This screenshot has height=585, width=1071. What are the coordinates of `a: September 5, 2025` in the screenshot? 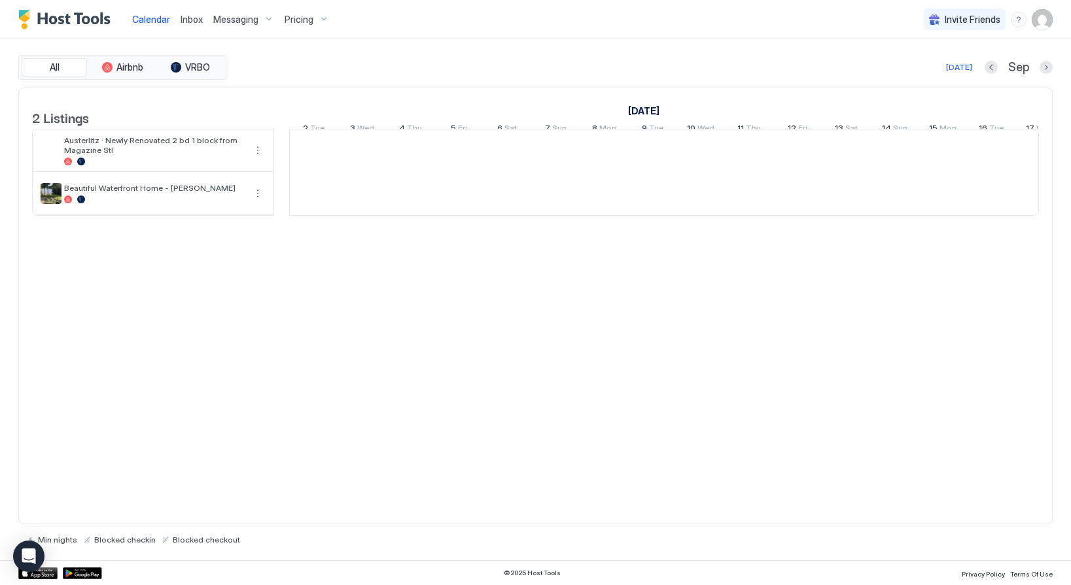 It's located at (458, 129).